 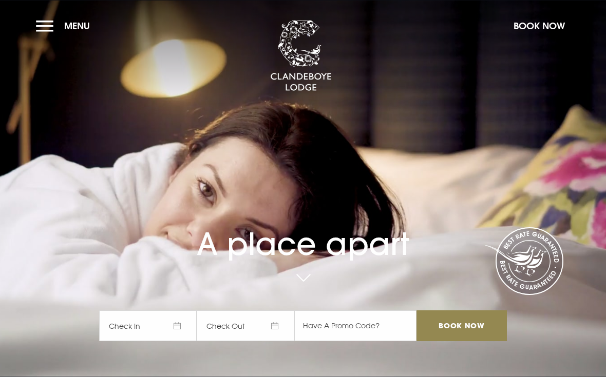 What do you see at coordinates (65, 26) in the screenshot?
I see `button: Menu` at bounding box center [65, 26].